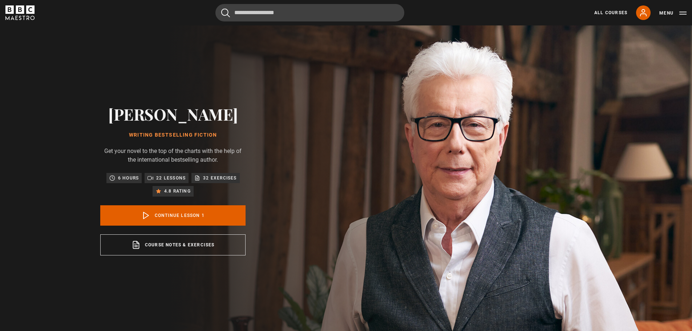  What do you see at coordinates (611, 13) in the screenshot?
I see `a: All Courses` at bounding box center [611, 13].